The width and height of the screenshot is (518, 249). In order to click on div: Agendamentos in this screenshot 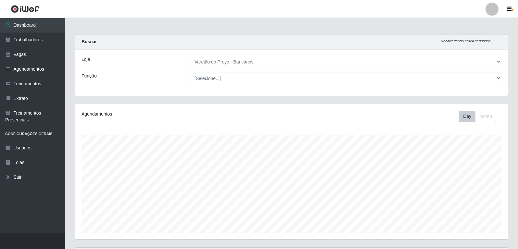, I will do `click(166, 114)`.